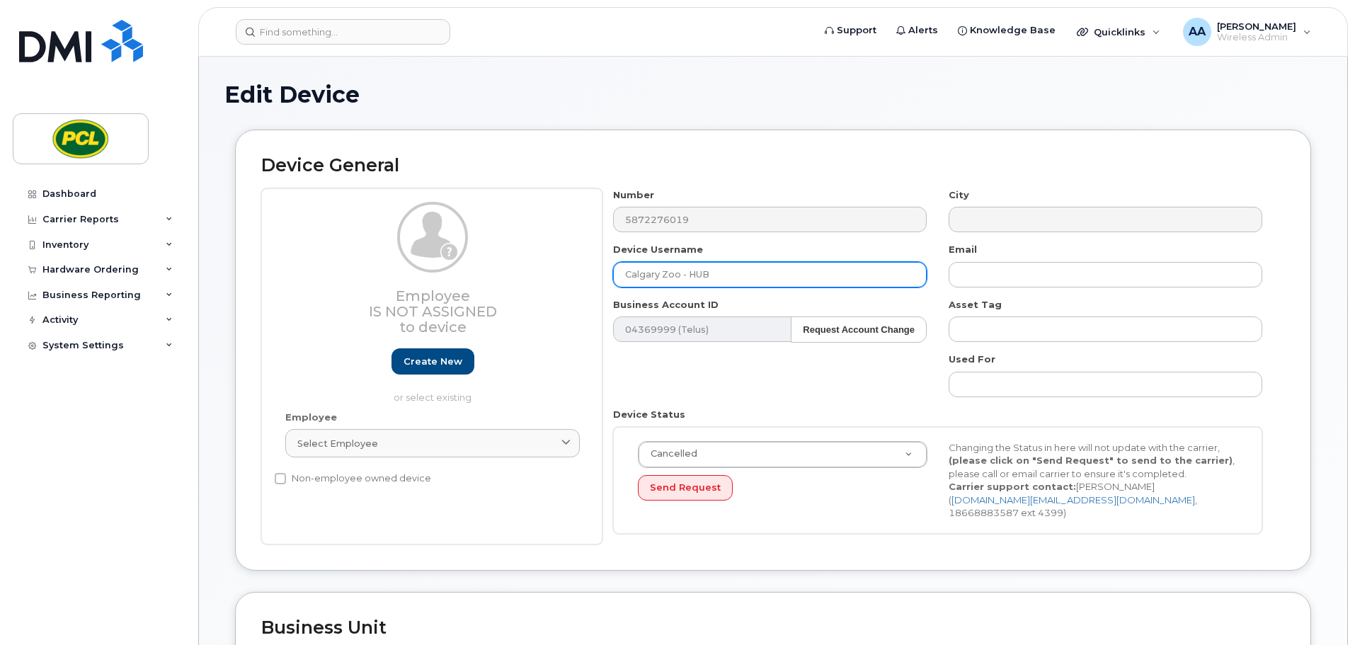 This screenshot has width=1355, height=645. I want to click on h3: Employee, so click(433, 312).